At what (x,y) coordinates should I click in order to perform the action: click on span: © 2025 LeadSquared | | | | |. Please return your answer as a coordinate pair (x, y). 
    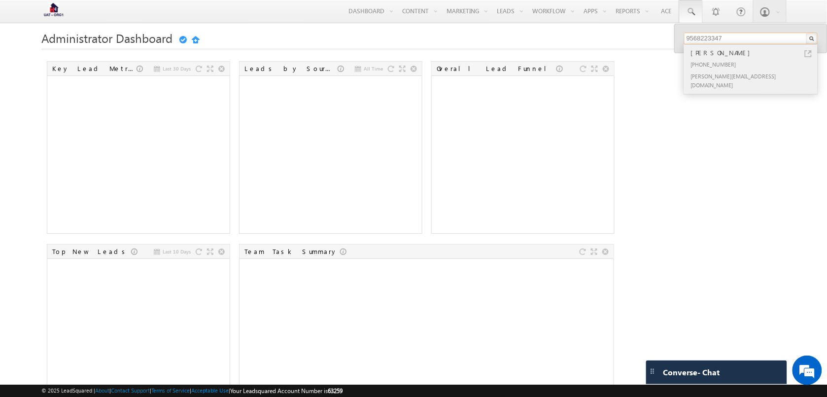
    Looking at the image, I should click on (192, 390).